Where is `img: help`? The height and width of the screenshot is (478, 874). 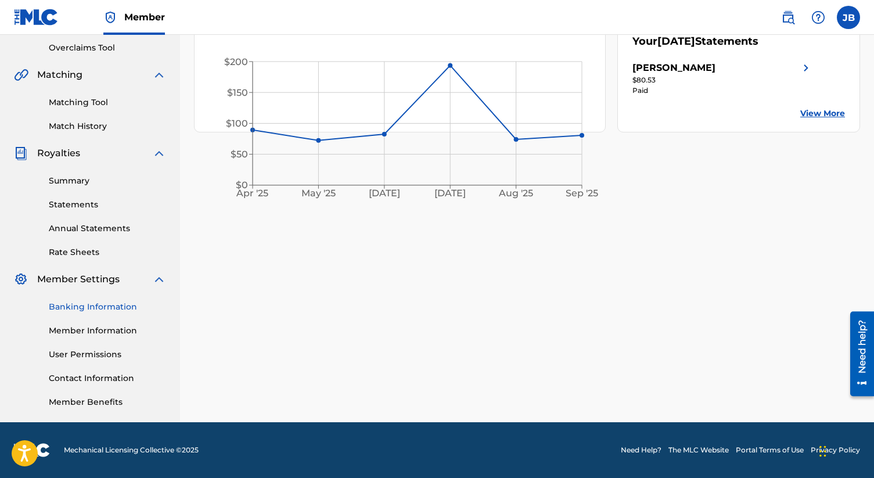 img: help is located at coordinates (819, 17).